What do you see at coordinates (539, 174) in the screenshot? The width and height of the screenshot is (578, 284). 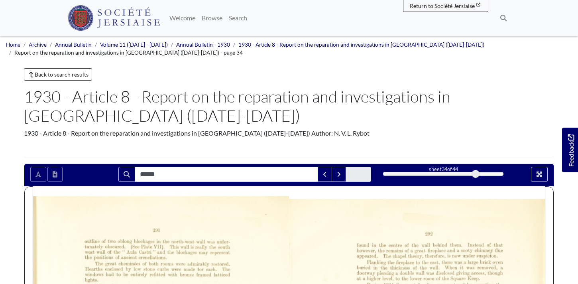 I see `button: Full screen mode` at bounding box center [539, 174].